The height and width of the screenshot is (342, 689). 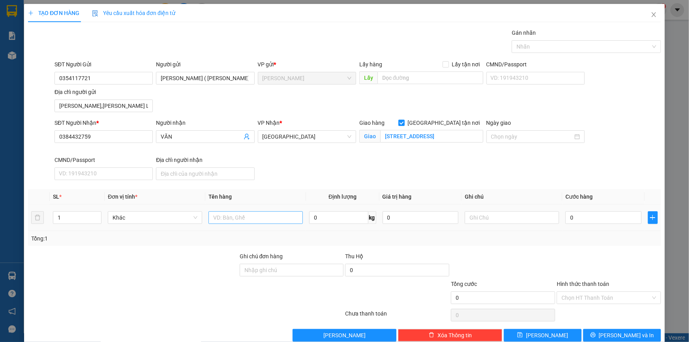 What do you see at coordinates (95, 13) in the screenshot?
I see `img: icon` at bounding box center [95, 13].